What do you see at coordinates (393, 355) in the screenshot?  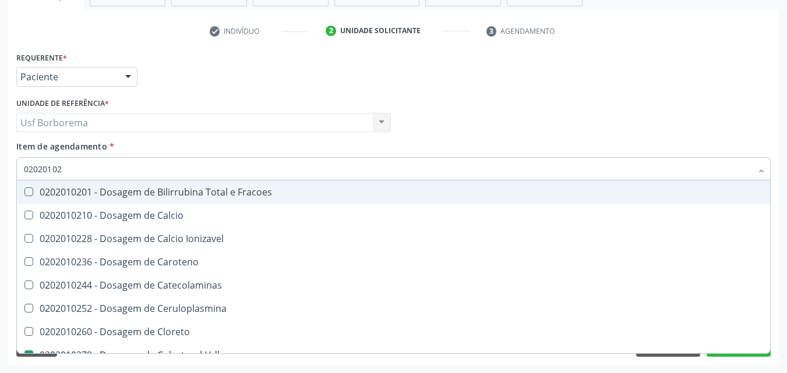 I see `div: 0202010279 - Dosagem de Colesterol Hdl` at bounding box center [393, 355].